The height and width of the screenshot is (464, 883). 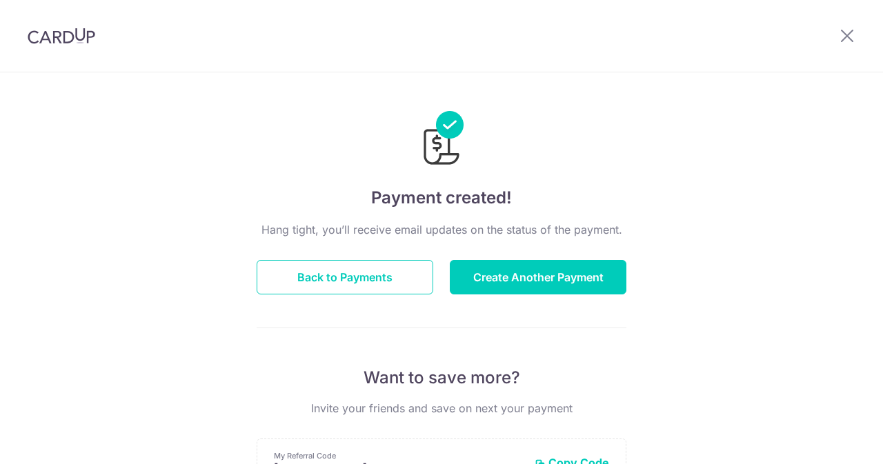 What do you see at coordinates (441, 408) in the screenshot?
I see `p: Invite your friends and save on next your payment` at bounding box center [441, 408].